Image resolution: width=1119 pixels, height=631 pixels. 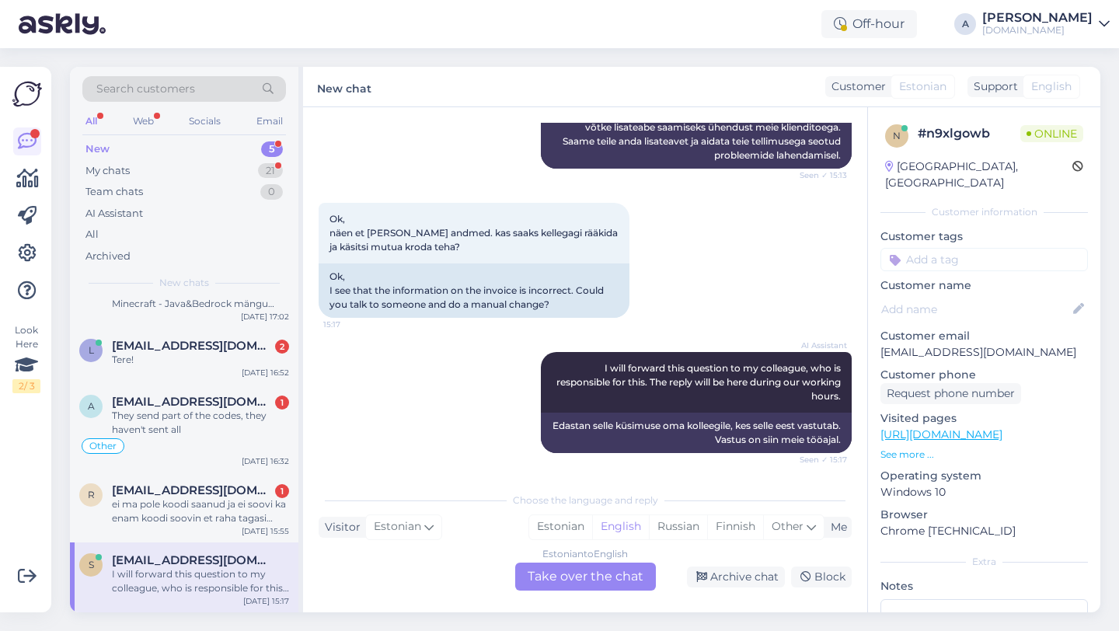 I want to click on p: Customer phone, so click(x=984, y=375).